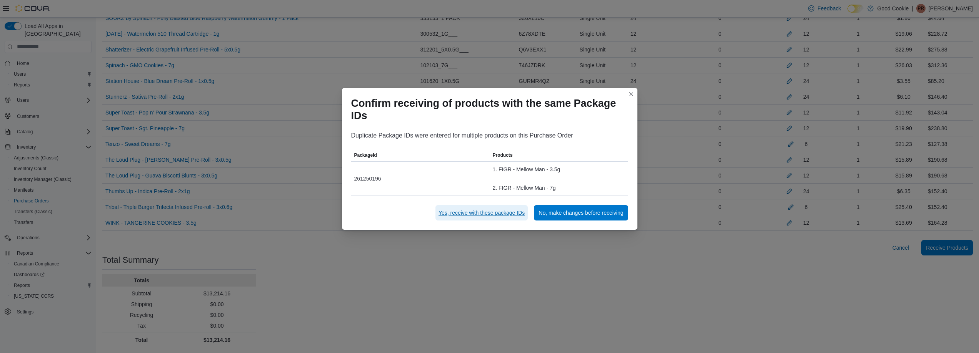 This screenshot has height=353, width=979. What do you see at coordinates (631, 94) in the screenshot?
I see `button: Closes this modal window` at bounding box center [631, 94].